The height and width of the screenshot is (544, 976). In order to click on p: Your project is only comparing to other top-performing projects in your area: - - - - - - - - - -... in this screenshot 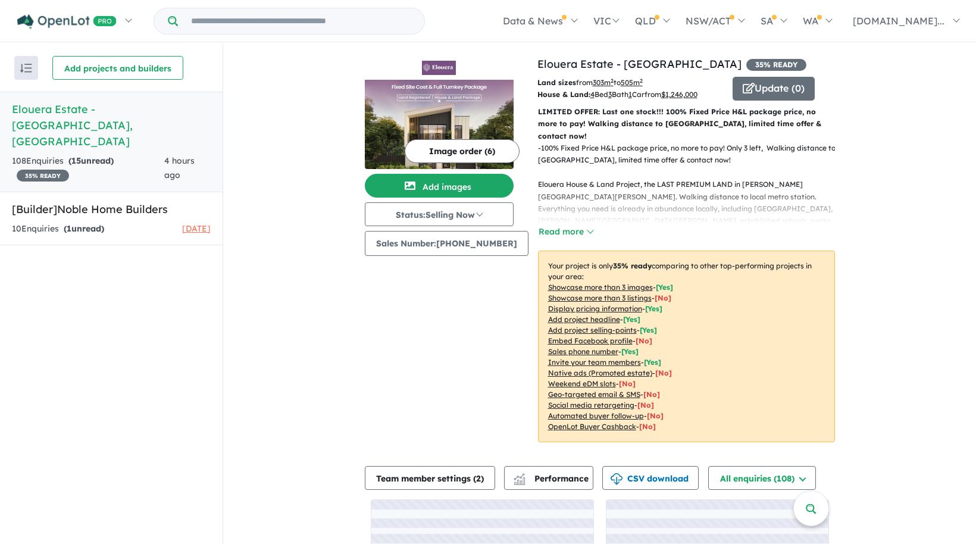, I will do `click(686, 346)`.